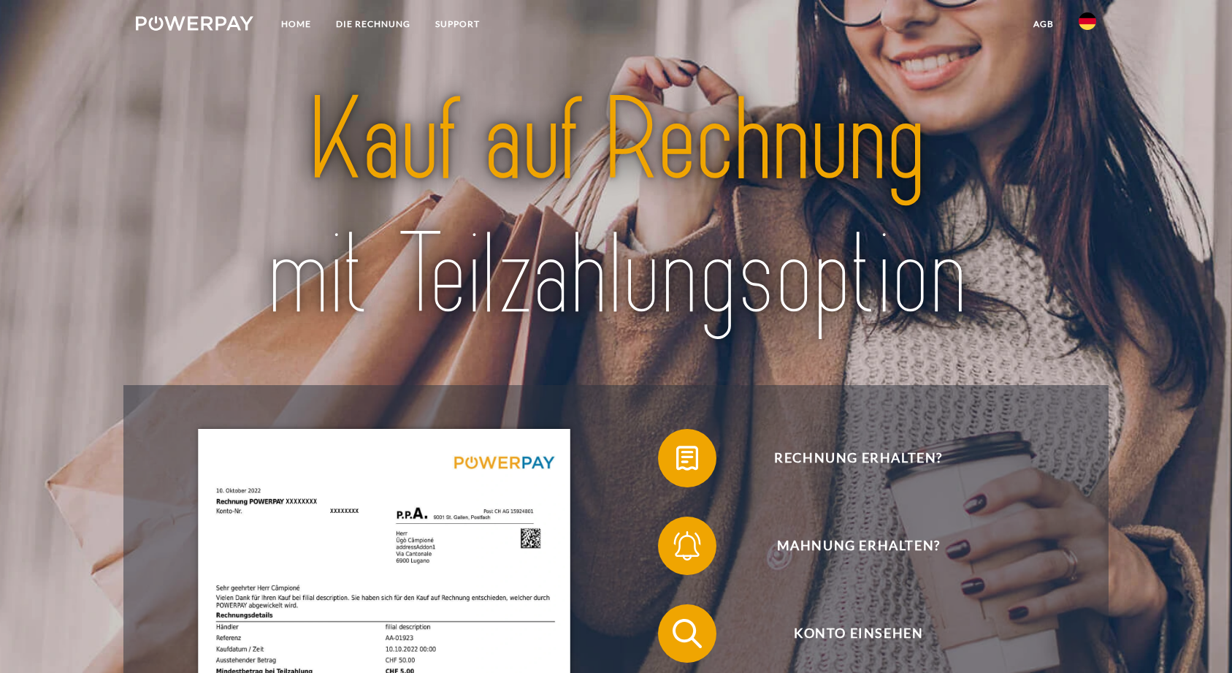  What do you see at coordinates (373, 24) in the screenshot?
I see `a: DIE RECHNUNG` at bounding box center [373, 24].